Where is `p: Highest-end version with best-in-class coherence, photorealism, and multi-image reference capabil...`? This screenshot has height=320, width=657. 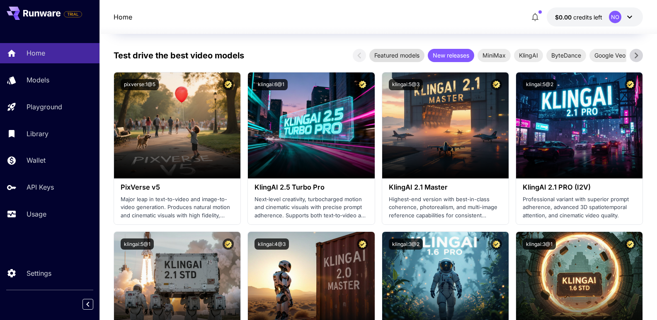
p: Highest-end version with best-in-class coherence, photorealism, and multi-image reference capabil... is located at coordinates (445, 208).